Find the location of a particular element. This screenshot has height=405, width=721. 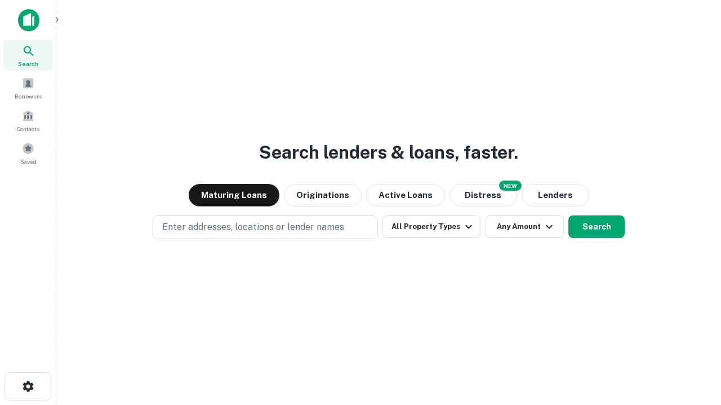

a: Contacts is located at coordinates (28, 120).